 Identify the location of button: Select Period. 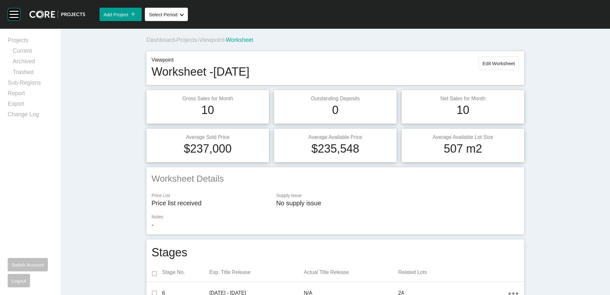
(166, 14).